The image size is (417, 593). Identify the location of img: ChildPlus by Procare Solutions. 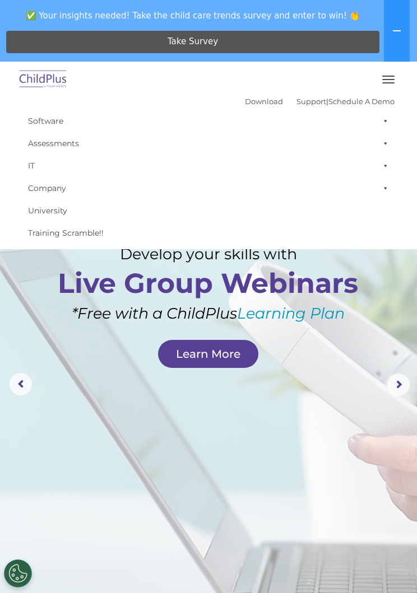
(43, 80).